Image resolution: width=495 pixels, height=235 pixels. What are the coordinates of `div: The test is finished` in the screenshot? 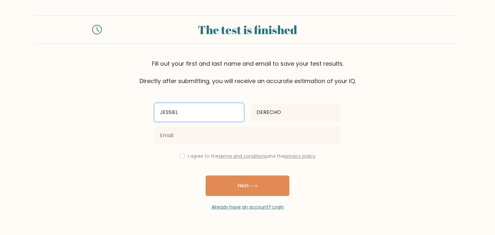 It's located at (248, 30).